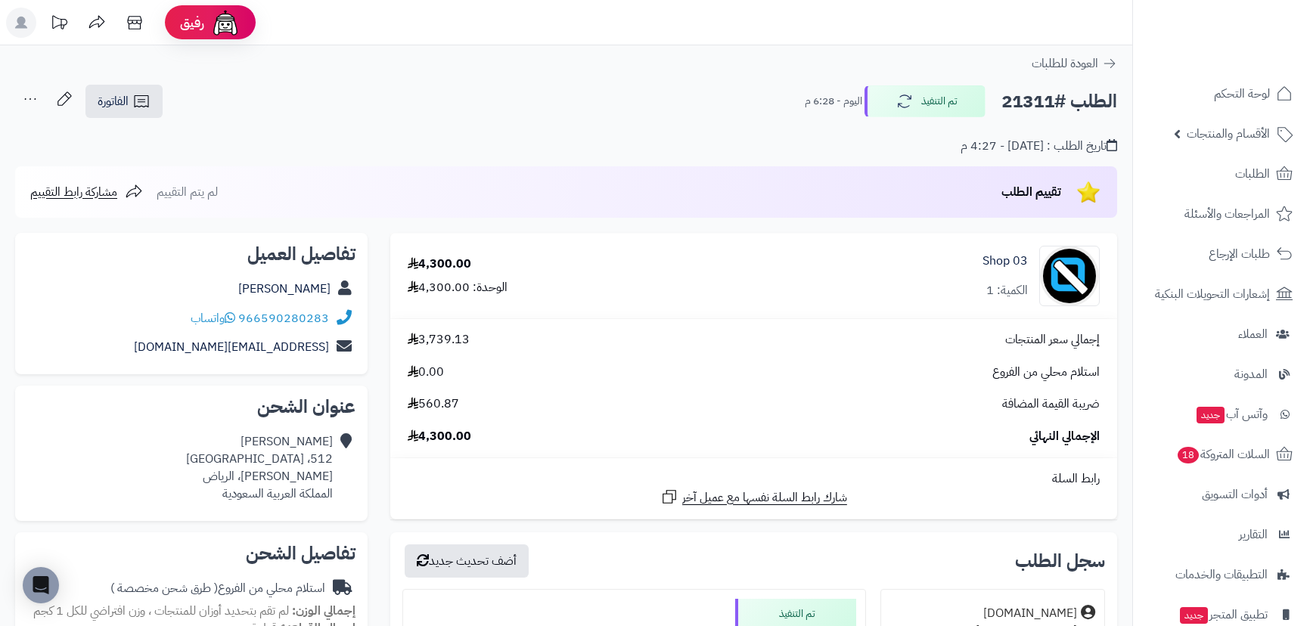 The image size is (1310, 626). What do you see at coordinates (1007, 290) in the screenshot?
I see `div: الكمية: 1` at bounding box center [1007, 290].